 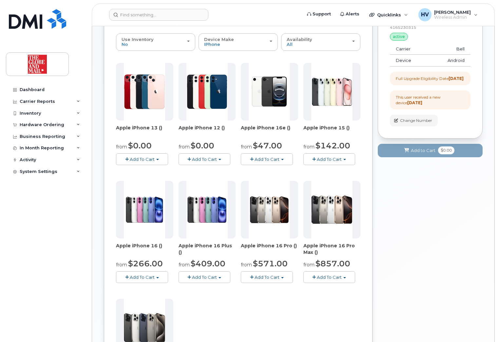 I want to click on td: Bell, so click(x=449, y=49).